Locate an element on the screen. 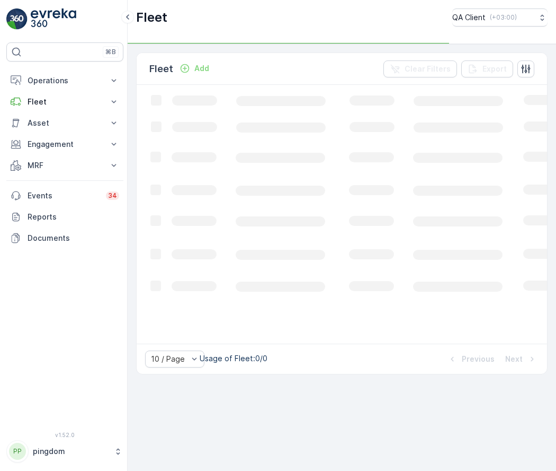 The height and width of the screenshot is (471, 556). p: ⌘B is located at coordinates (111, 52).